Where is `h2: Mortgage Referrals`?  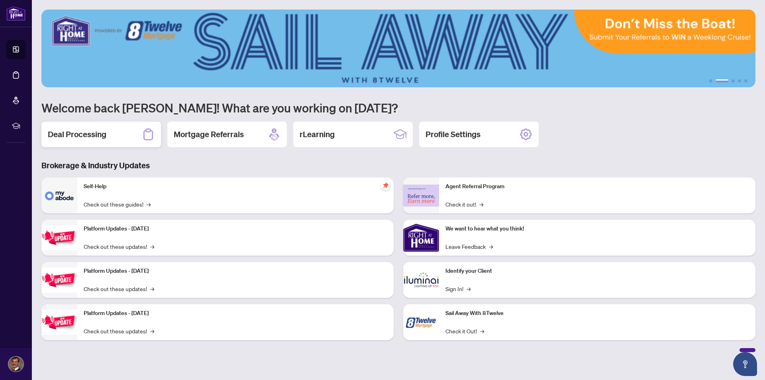 h2: Mortgage Referrals is located at coordinates (209, 134).